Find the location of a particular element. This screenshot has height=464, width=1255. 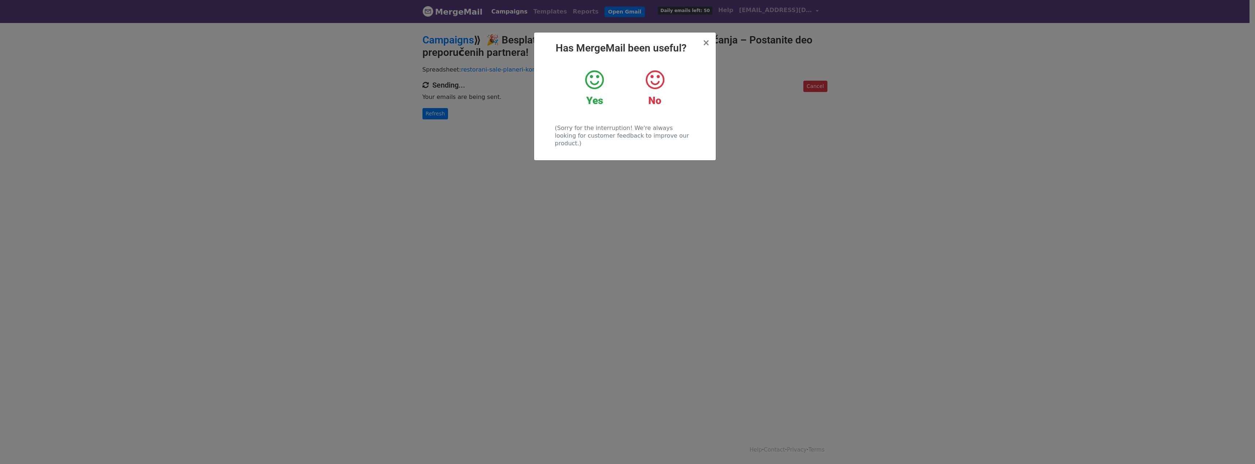

a: No is located at coordinates (654, 88).